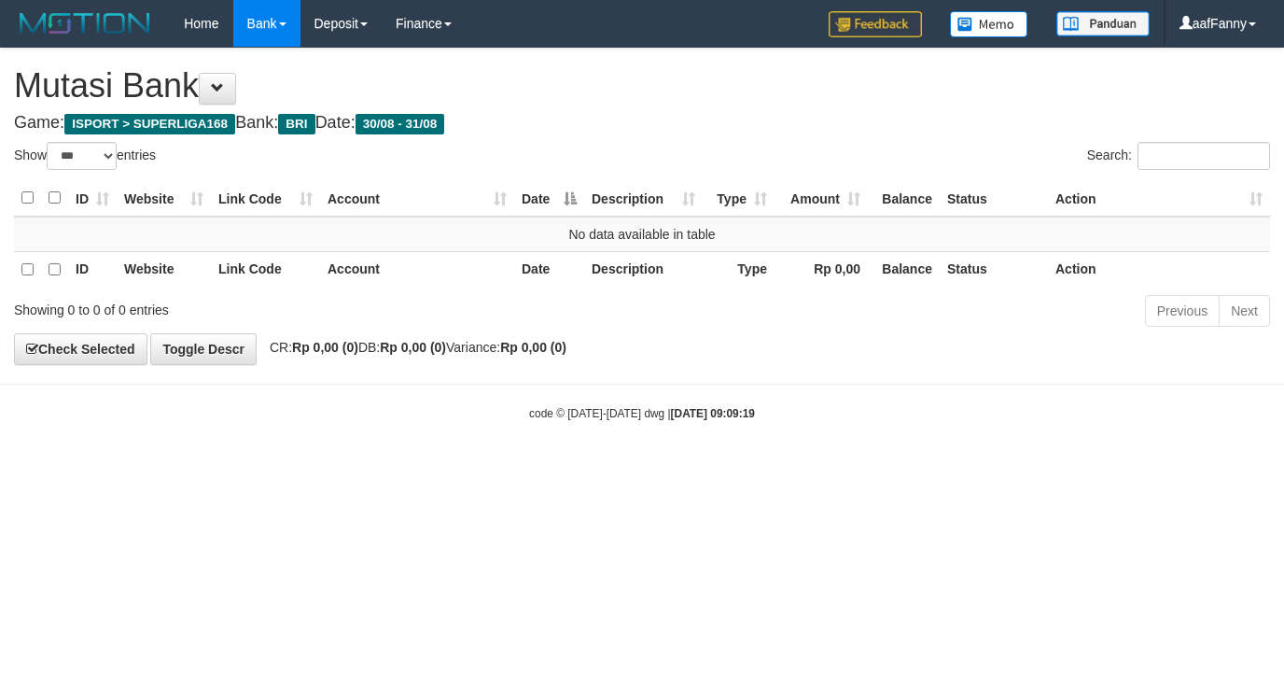 This screenshot has height=676, width=1284. I want to click on span: ISPORT > SUPERLIGA168, so click(149, 124).